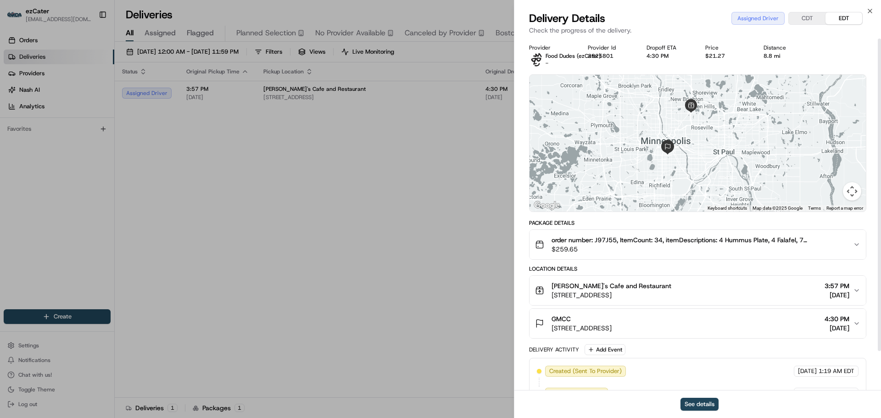 This screenshot has height=418, width=881. I want to click on div: Distance, so click(786, 48).